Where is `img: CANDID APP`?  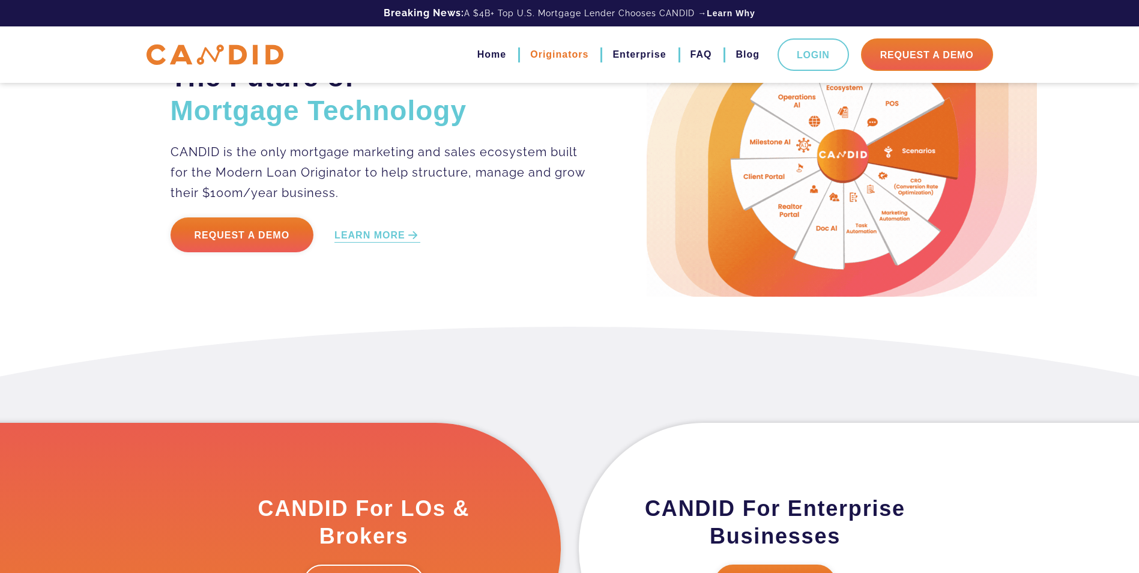
img: CANDID APP is located at coordinates (215, 55).